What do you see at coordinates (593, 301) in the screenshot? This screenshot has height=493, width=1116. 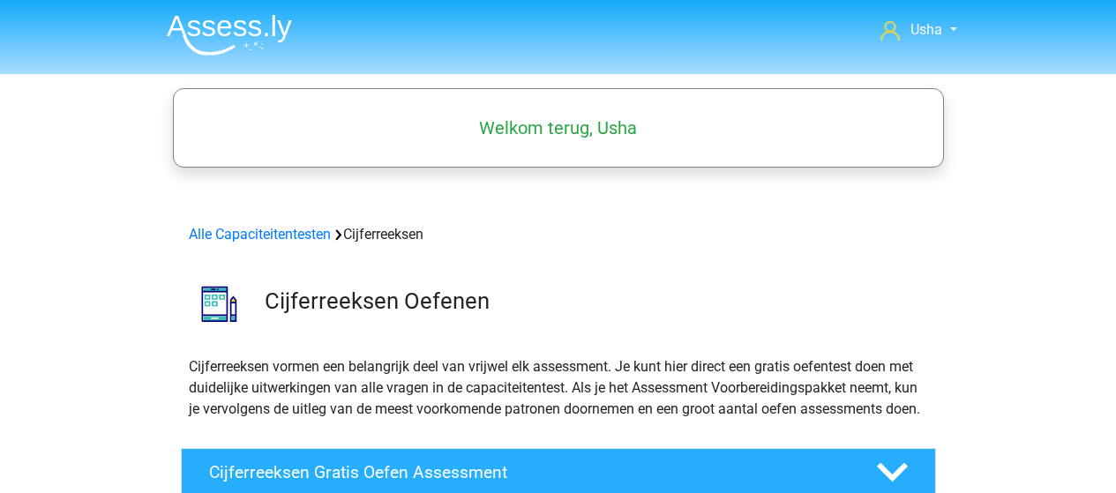 I see `h3: Cijferreeksen Oefenen` at bounding box center [593, 301].